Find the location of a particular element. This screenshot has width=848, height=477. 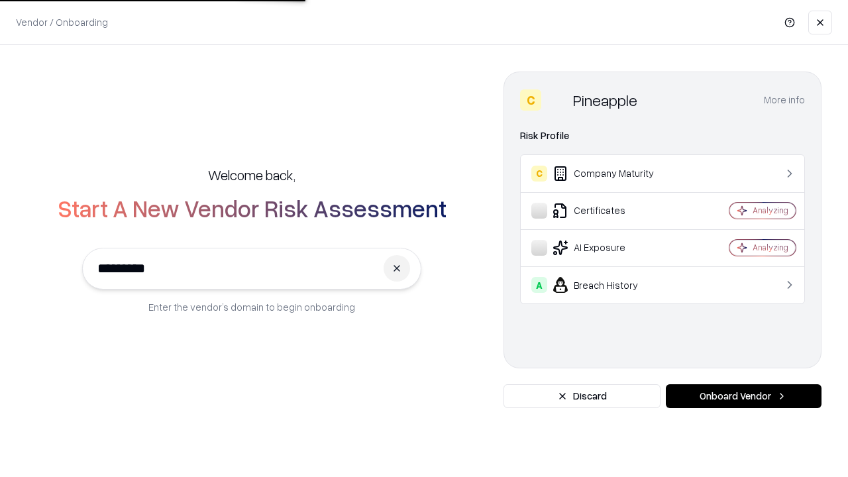

button: More info is located at coordinates (785, 100).